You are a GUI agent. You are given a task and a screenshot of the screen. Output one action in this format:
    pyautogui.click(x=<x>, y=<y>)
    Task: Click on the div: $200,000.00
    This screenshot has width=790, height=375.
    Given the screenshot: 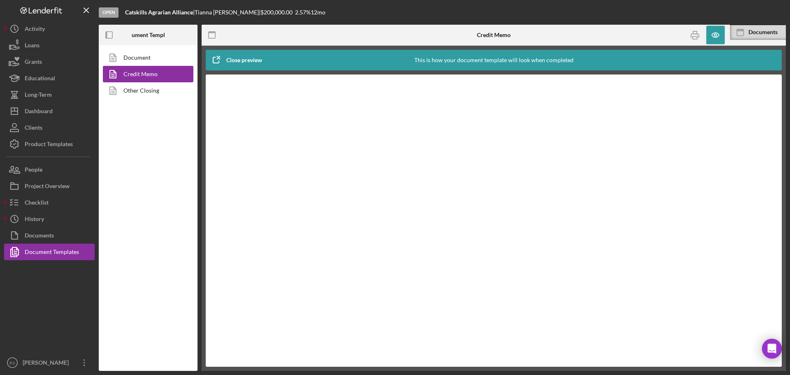 What is the action you would take?
    pyautogui.click(x=278, y=12)
    